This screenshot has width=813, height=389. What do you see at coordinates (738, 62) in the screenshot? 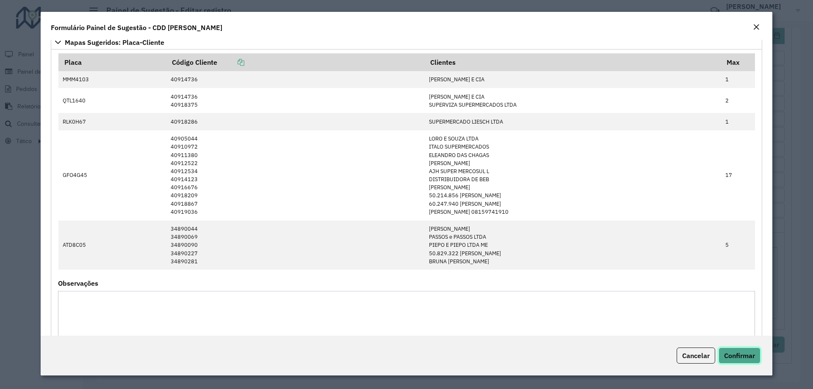
I see `th: Max` at bounding box center [738, 62].